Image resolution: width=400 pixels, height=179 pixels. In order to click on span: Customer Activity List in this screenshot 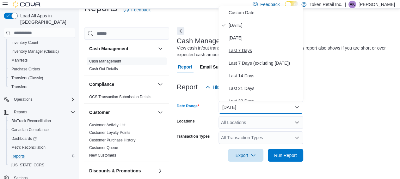, I will do `click(107, 125)`.